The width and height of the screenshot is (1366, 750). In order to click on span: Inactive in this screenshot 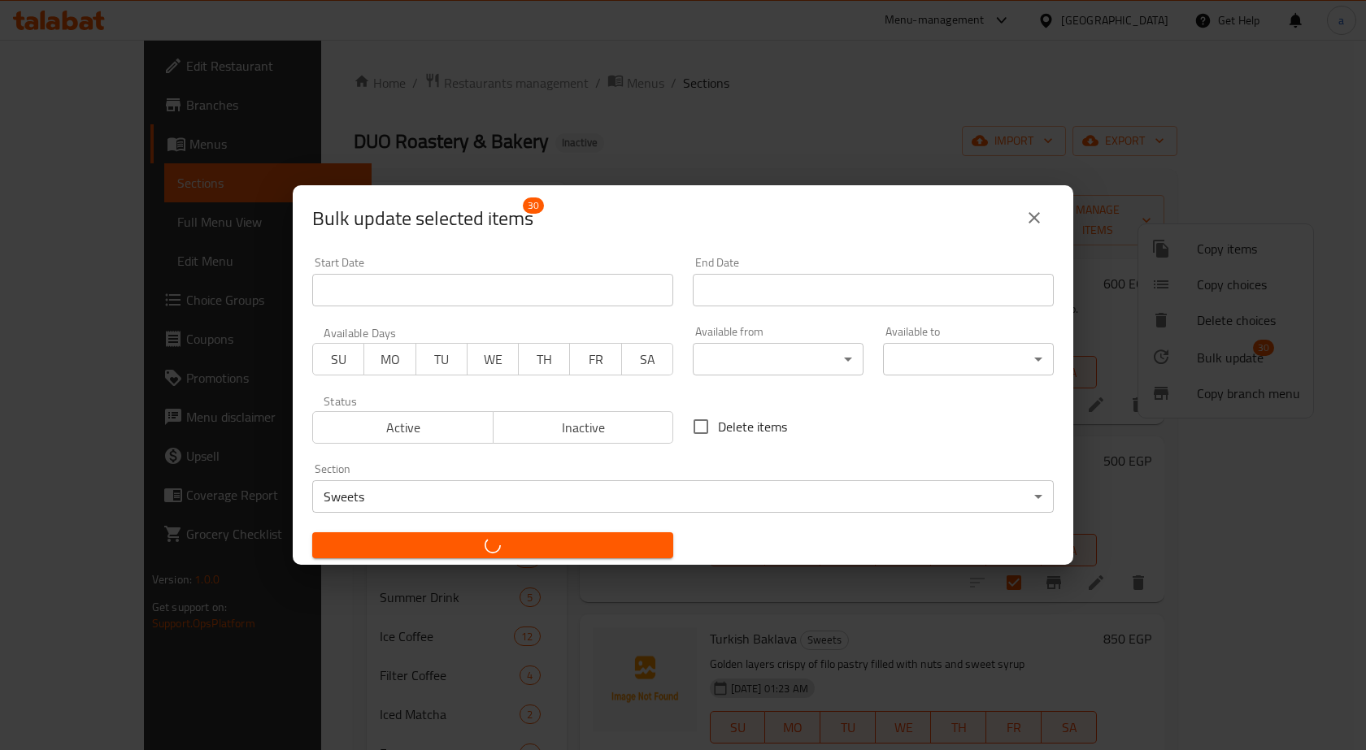, I will do `click(584, 428)`.